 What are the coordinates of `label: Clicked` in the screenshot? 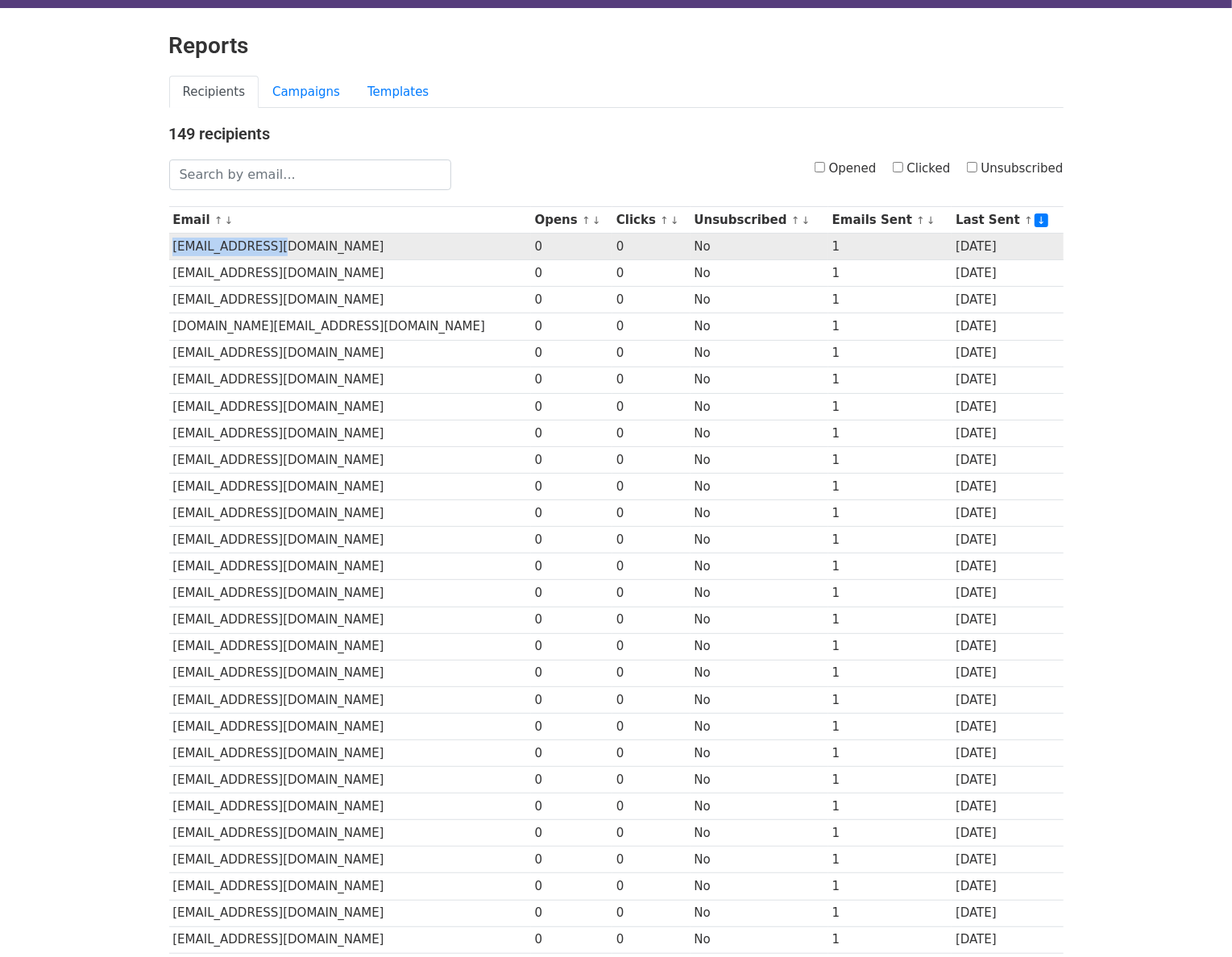 It's located at (922, 168).